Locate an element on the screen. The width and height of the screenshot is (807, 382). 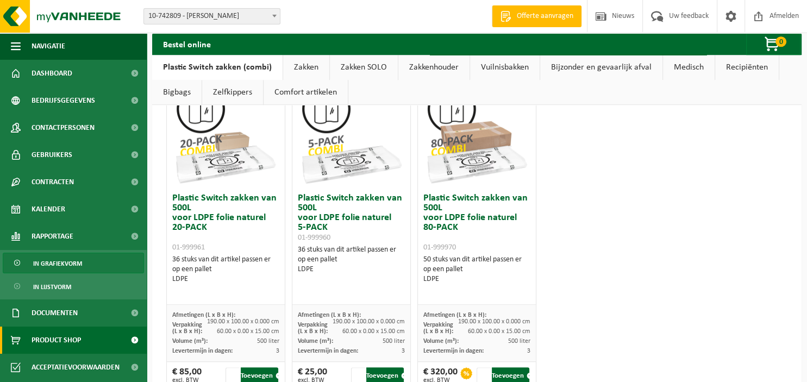
span: Navigatie is located at coordinates (48, 46).